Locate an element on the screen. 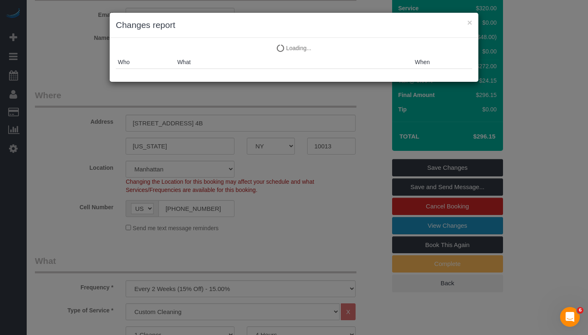  h3: Changes report is located at coordinates (294, 25).